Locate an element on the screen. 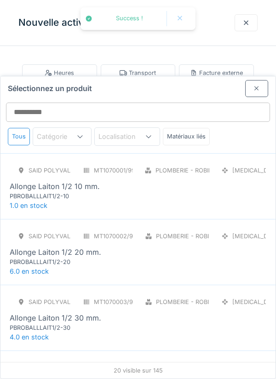 This screenshot has height=379, width=276. h3: Nouvelle activité is located at coordinates (57, 23).